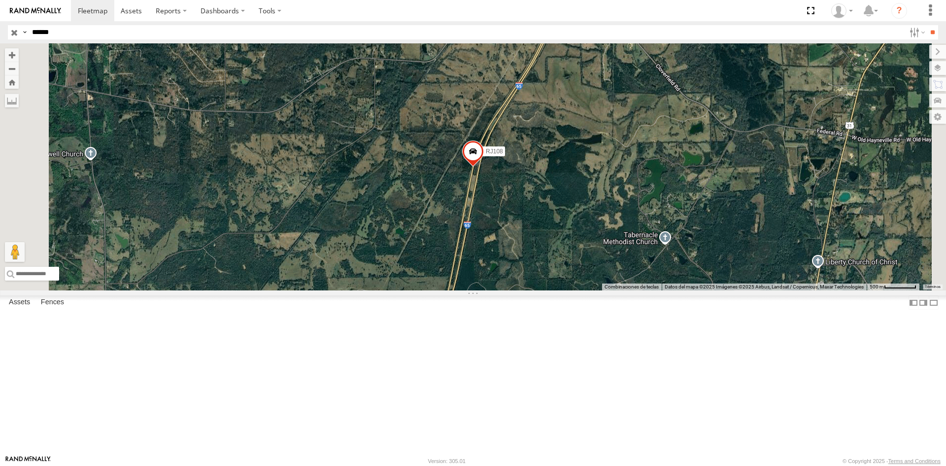  I want to click on div: Josue Jimenez, so click(842, 11).